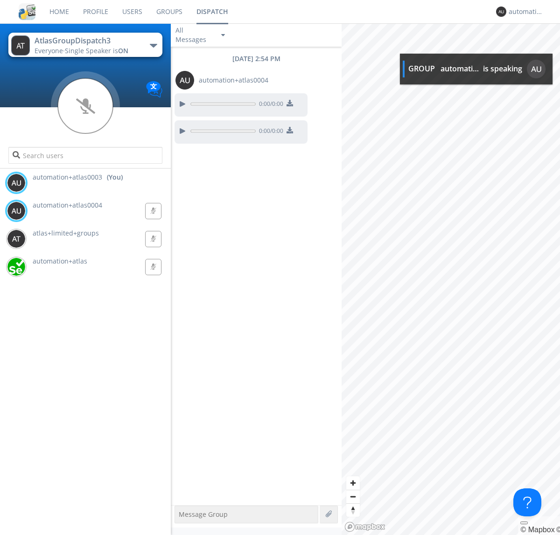 Image resolution: width=560 pixels, height=535 pixels. What do you see at coordinates (353, 496) in the screenshot?
I see `button: Zoom out` at bounding box center [353, 496].